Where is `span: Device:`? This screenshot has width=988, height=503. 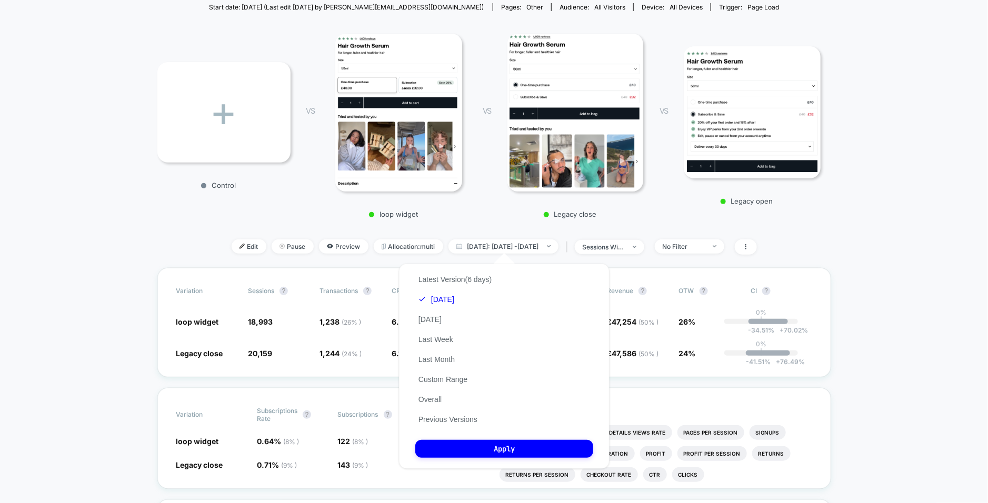 span: Device: is located at coordinates (671, 7).